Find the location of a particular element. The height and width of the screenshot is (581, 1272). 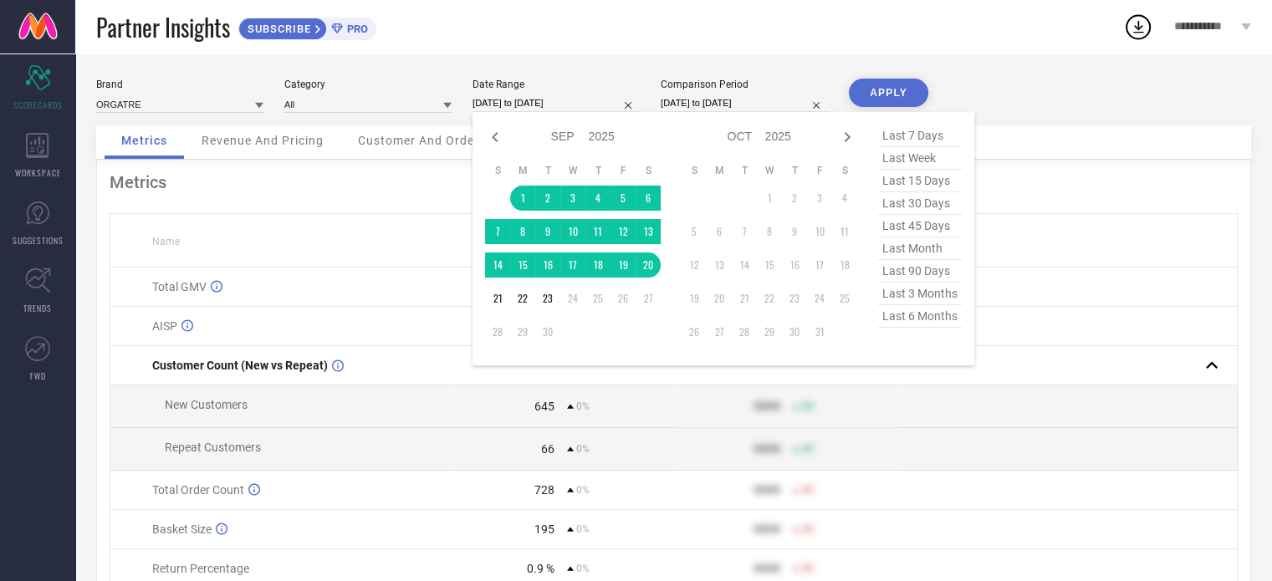

td: Sat Sep 20 2025 is located at coordinates (648, 265).